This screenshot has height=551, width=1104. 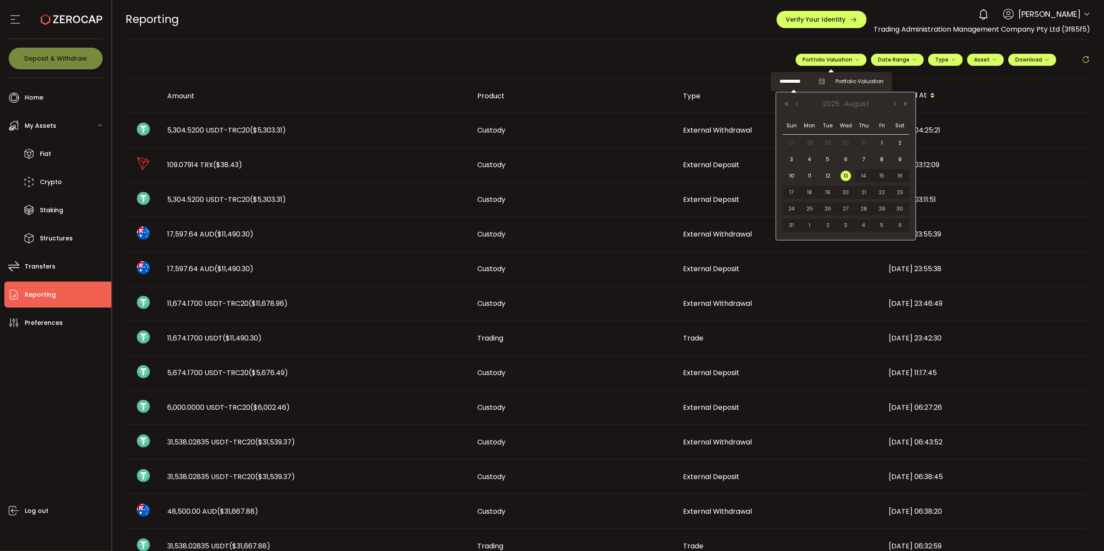 I want to click on span: Reporting, so click(x=40, y=294).